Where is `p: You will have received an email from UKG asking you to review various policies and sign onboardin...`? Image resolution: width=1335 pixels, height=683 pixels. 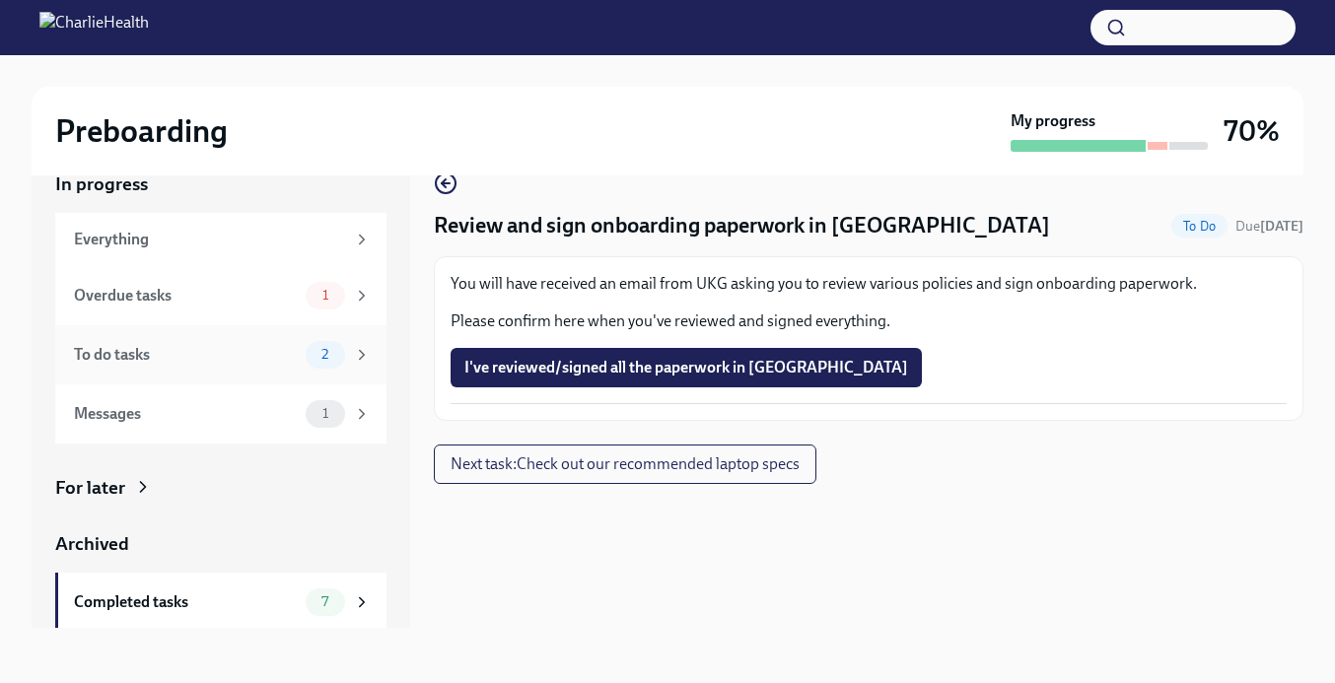 p: You will have received an email from UKG asking you to review various policies and sign onboardin... is located at coordinates (869, 284).